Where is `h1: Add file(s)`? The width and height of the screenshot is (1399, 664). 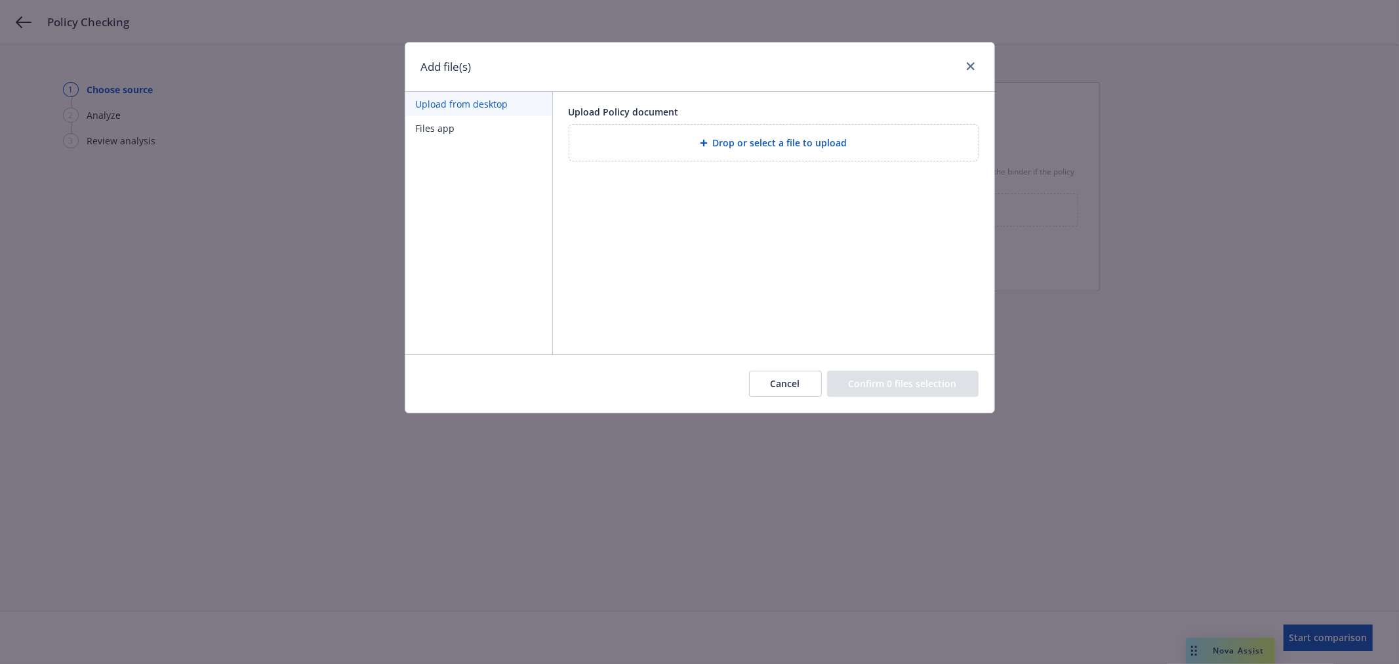 h1: Add file(s) is located at coordinates (446, 67).